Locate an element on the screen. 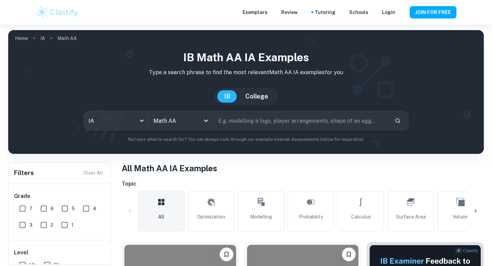 The width and height of the screenshot is (492, 266). span: 1 is located at coordinates (72, 225).